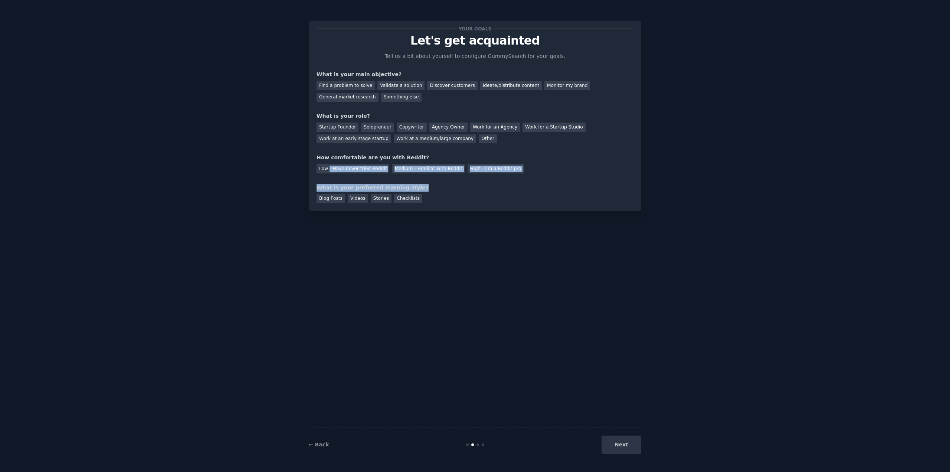  What do you see at coordinates (428, 168) in the screenshot?
I see `div: Medium - Familiar with Reddit` at bounding box center [428, 168].